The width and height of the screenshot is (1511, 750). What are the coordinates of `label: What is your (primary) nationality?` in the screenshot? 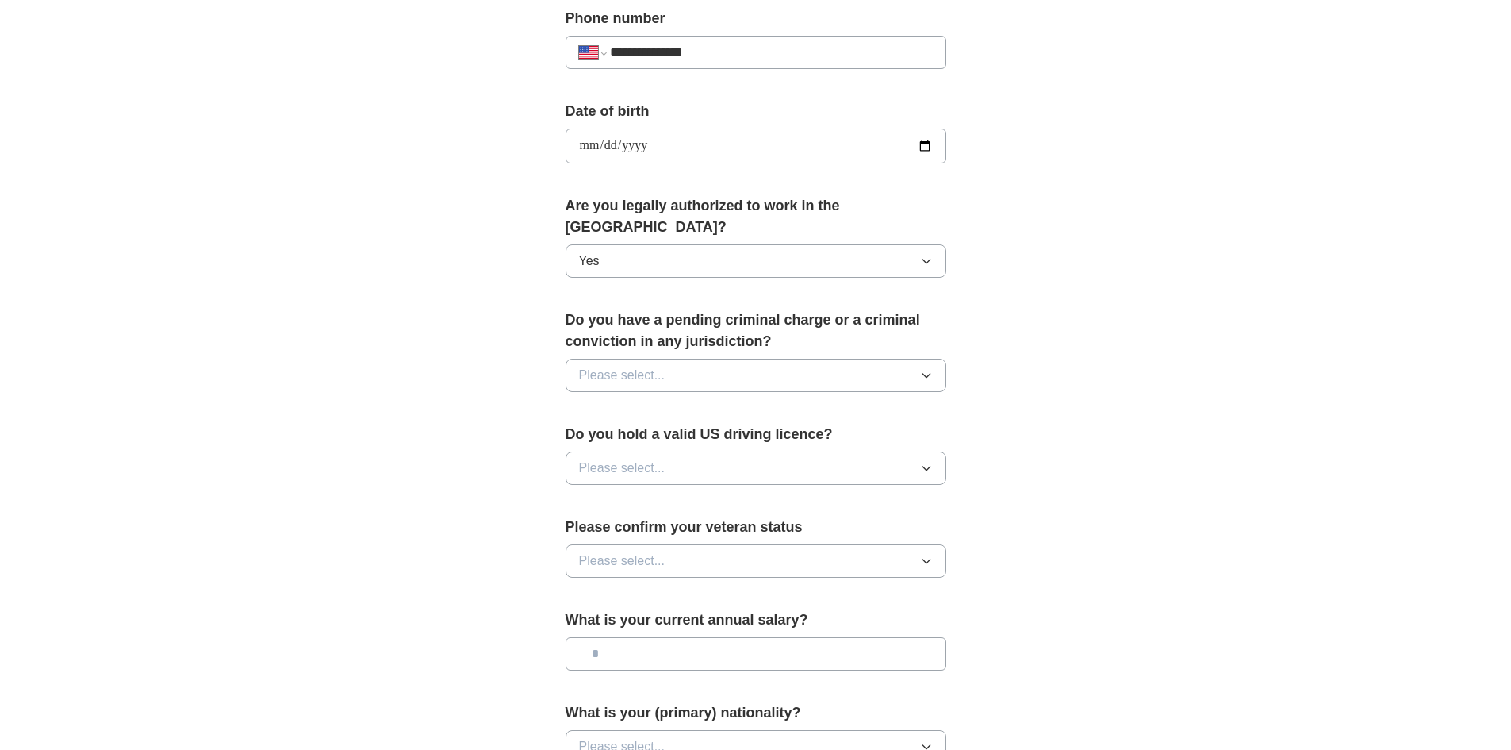 It's located at (756, 712).